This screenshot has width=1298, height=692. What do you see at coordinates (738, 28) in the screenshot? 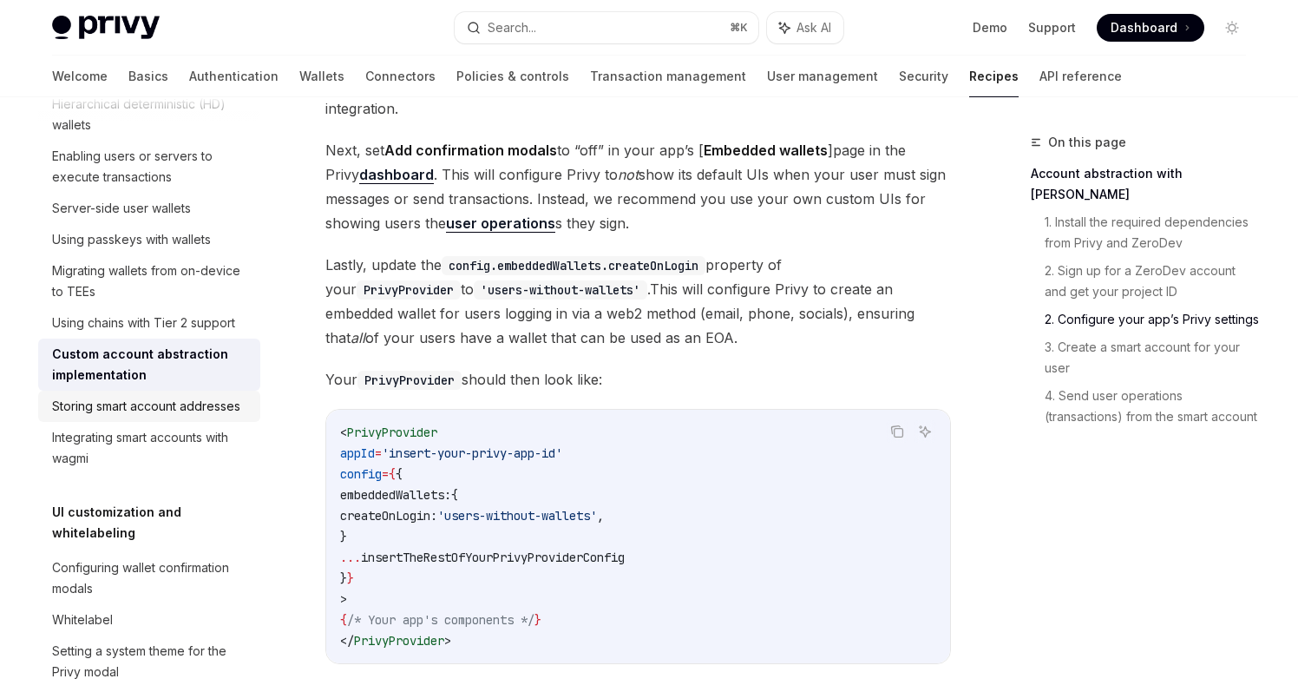
I see `span: ⌘ K` at bounding box center [738, 28].